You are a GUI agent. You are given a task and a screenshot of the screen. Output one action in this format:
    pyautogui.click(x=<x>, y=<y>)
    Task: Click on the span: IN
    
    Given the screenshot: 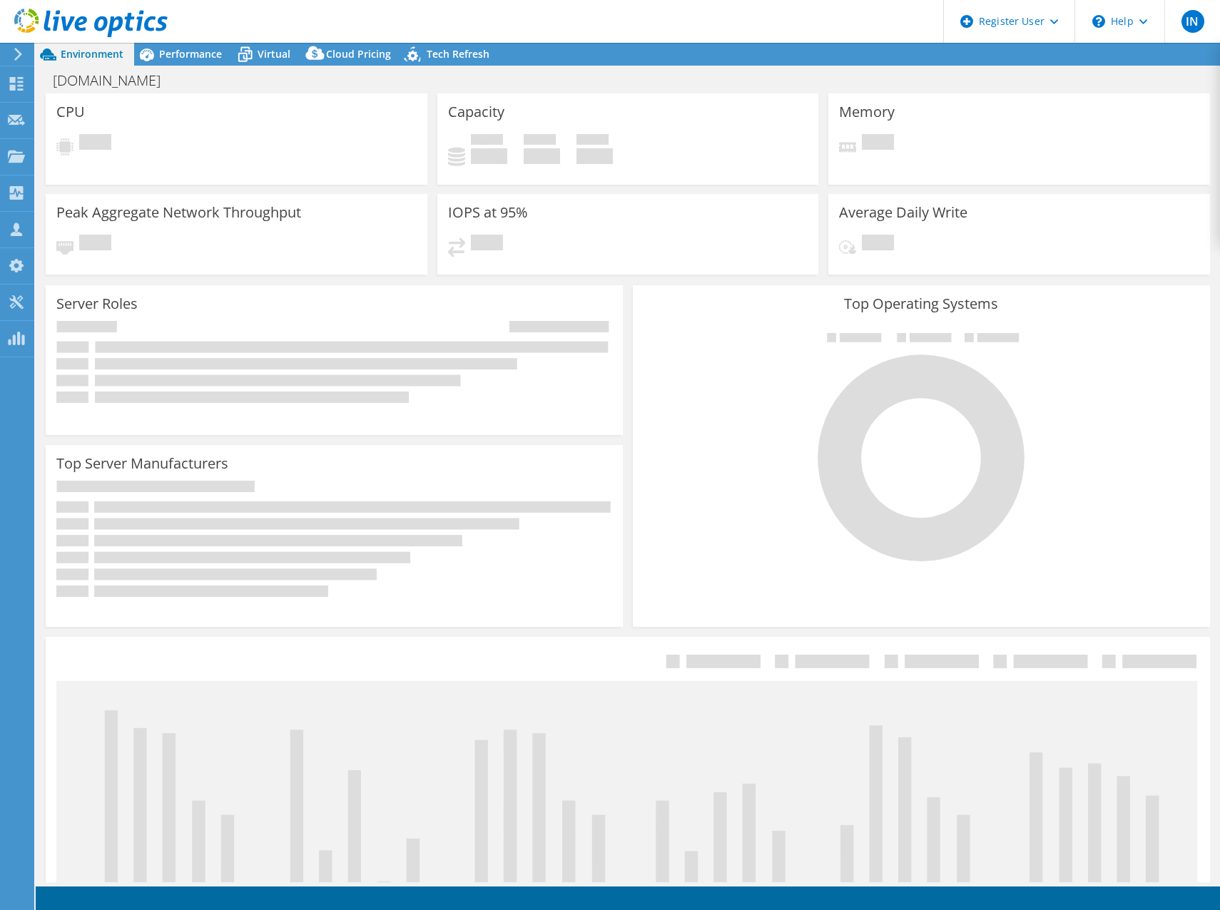 What is the action you would take?
    pyautogui.click(x=1193, y=21)
    